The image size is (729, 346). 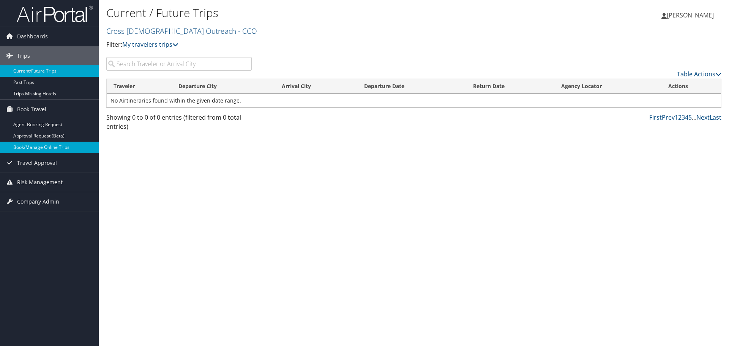 What do you see at coordinates (179, 124) in the screenshot?
I see `div: Showing 0 to 0 of 0 entries (filtered from 0 total entries)` at bounding box center [179, 124].